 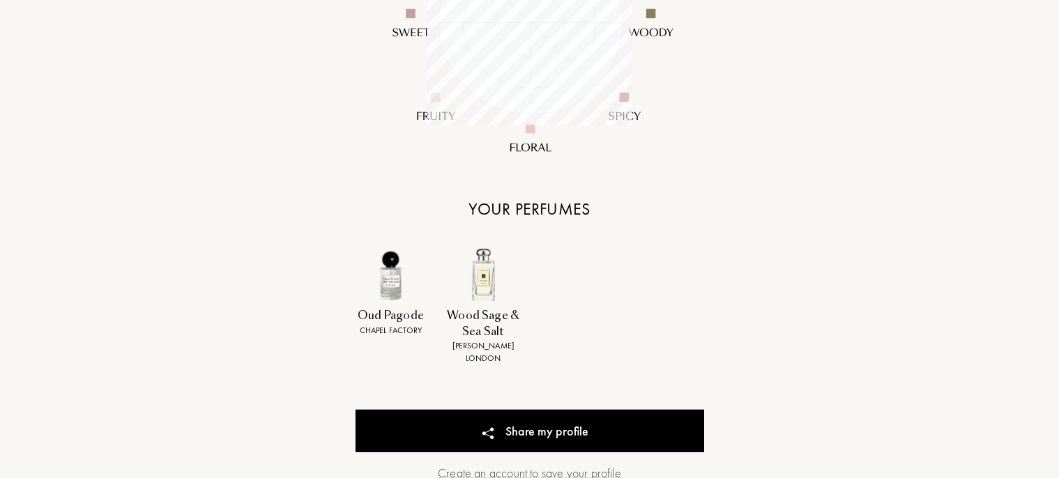 What do you see at coordinates (483, 324) in the screenshot?
I see `div: Wood Sage & Sea Salt` at bounding box center [483, 324].